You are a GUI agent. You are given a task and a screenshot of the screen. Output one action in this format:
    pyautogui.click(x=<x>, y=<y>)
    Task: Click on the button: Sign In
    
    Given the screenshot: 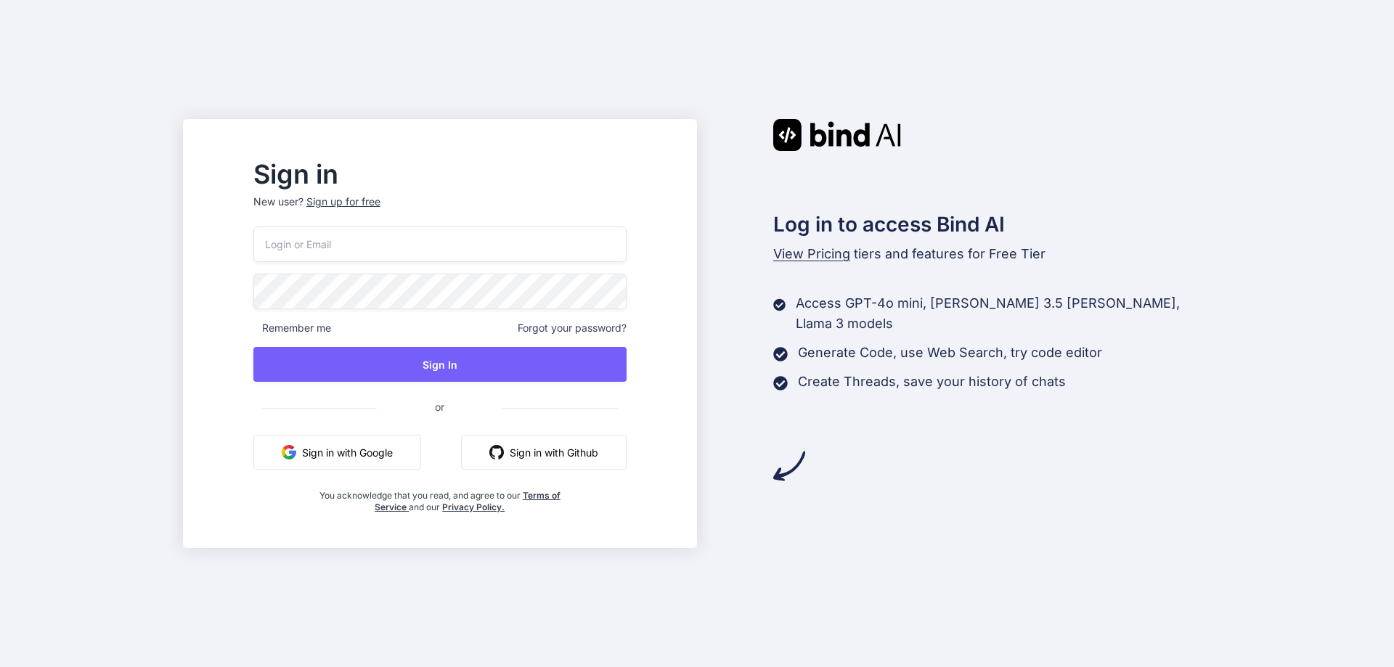 What is the action you would take?
    pyautogui.click(x=440, y=364)
    